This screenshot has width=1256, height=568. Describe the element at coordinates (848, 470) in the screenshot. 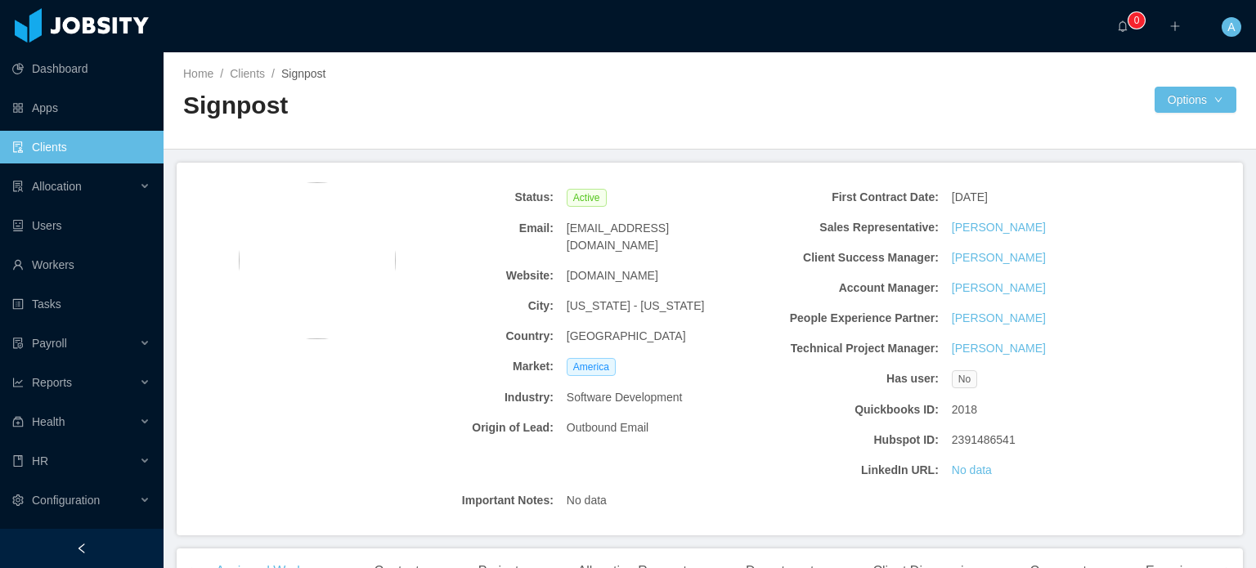

I see `b: LinkedIn URL:` at that location.